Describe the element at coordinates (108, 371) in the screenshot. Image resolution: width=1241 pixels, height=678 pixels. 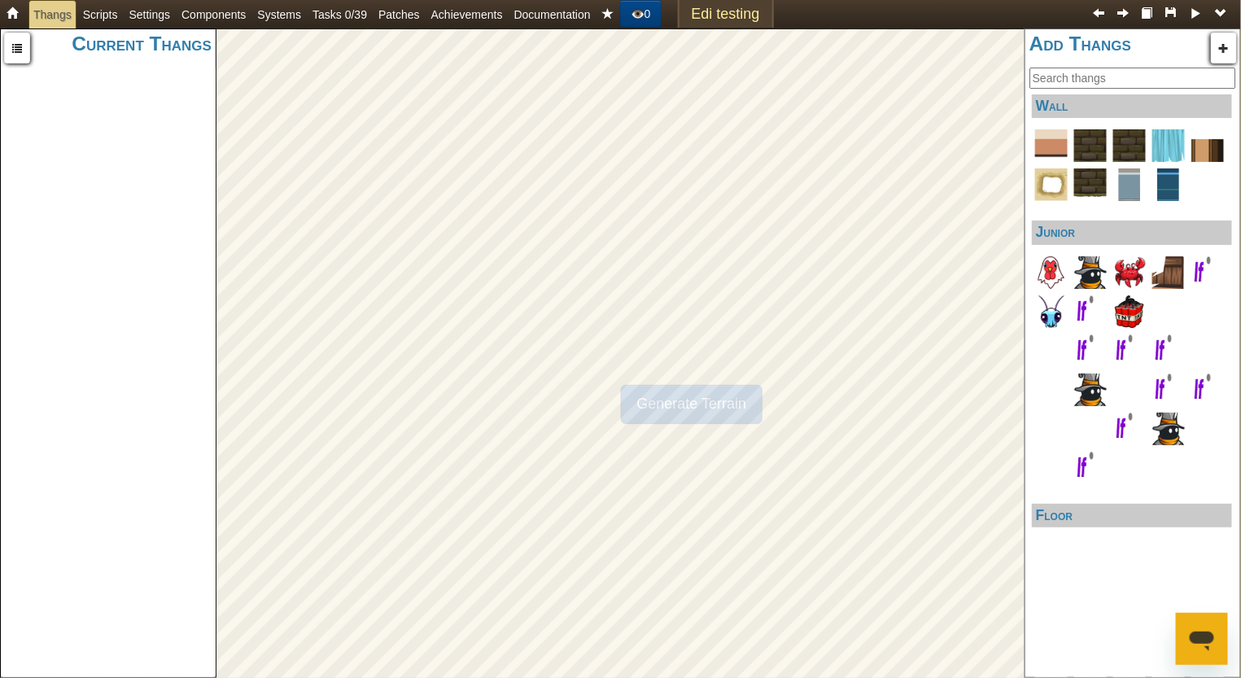
I see `div: Double click to configure a thang` at that location.